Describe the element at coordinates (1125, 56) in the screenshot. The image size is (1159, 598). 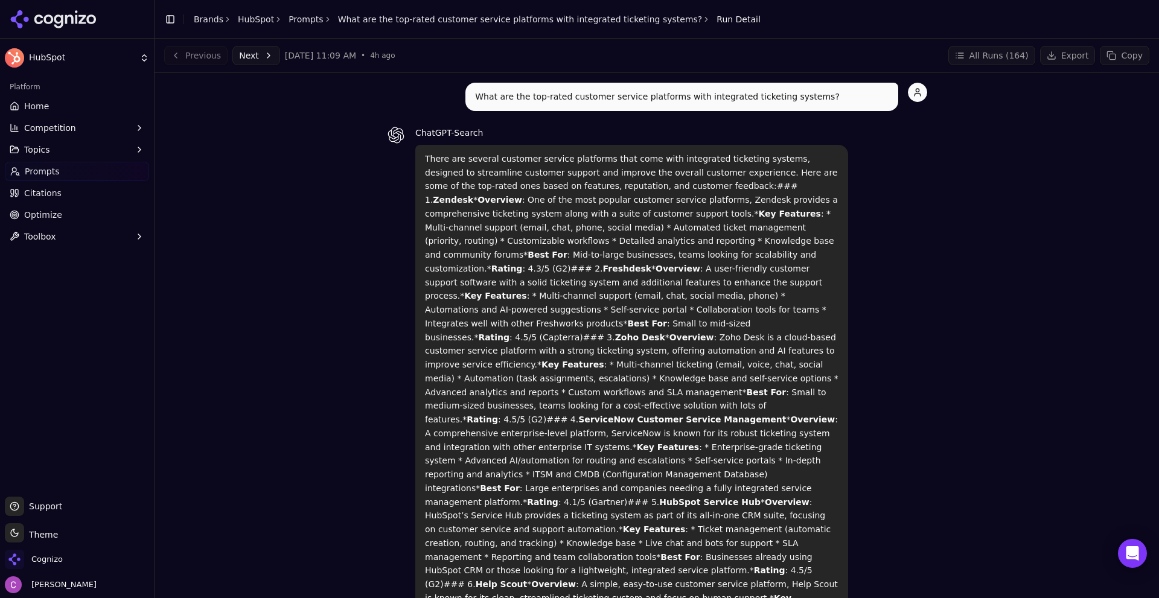
I see `button: Copy` at that location.